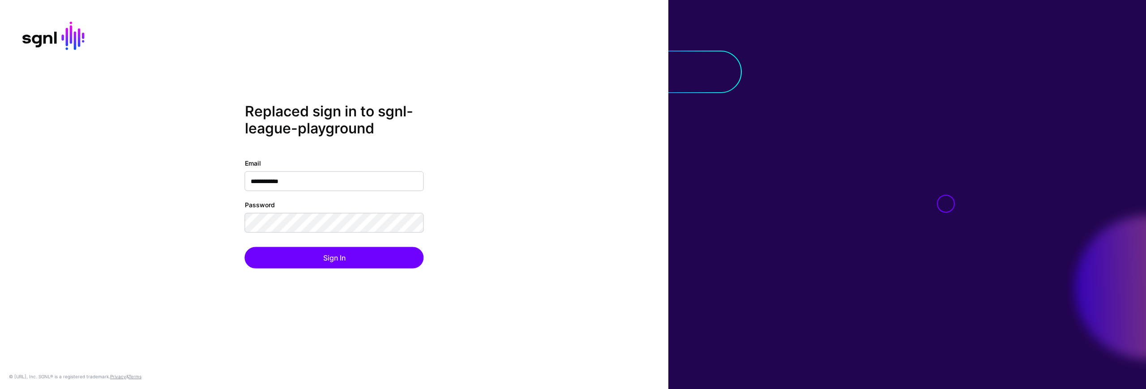  I want to click on h2: Replaced sign in to sgnl-league-playground, so click(334, 120).